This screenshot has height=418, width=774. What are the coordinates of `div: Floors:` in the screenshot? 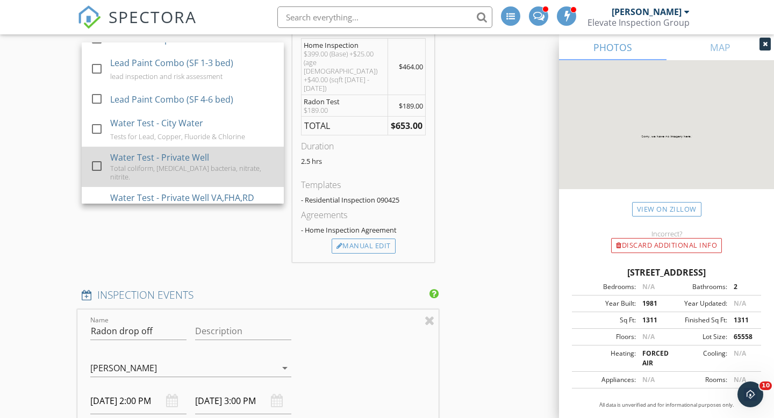 It's located at (605, 337).